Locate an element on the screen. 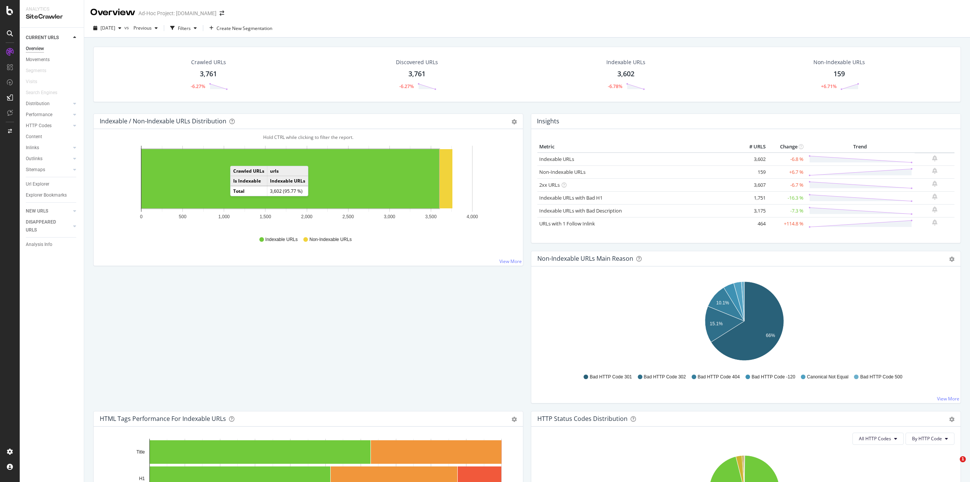  div: Performance is located at coordinates (39, 115).